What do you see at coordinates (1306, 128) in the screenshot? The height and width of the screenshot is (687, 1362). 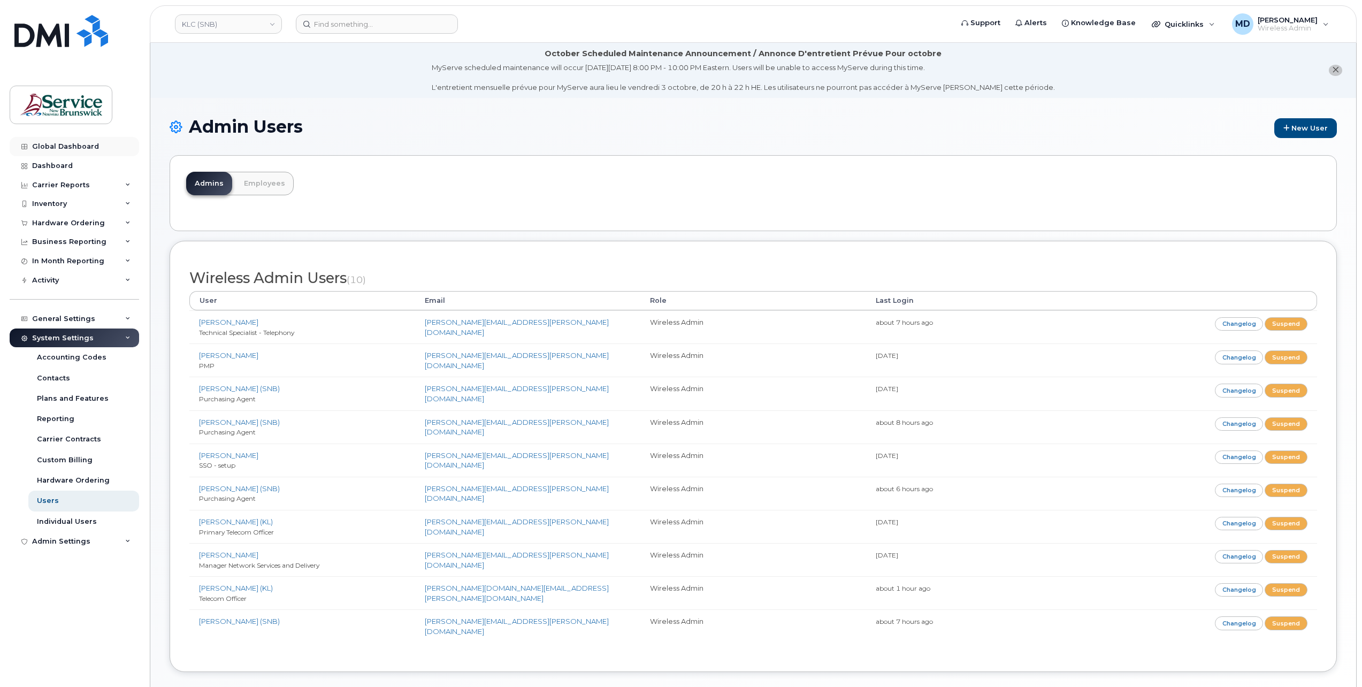 I see `a: New User` at bounding box center [1306, 128].